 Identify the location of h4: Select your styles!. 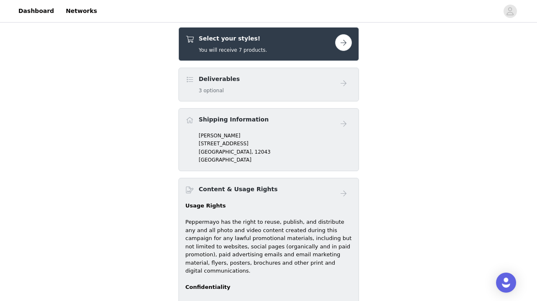
(233, 38).